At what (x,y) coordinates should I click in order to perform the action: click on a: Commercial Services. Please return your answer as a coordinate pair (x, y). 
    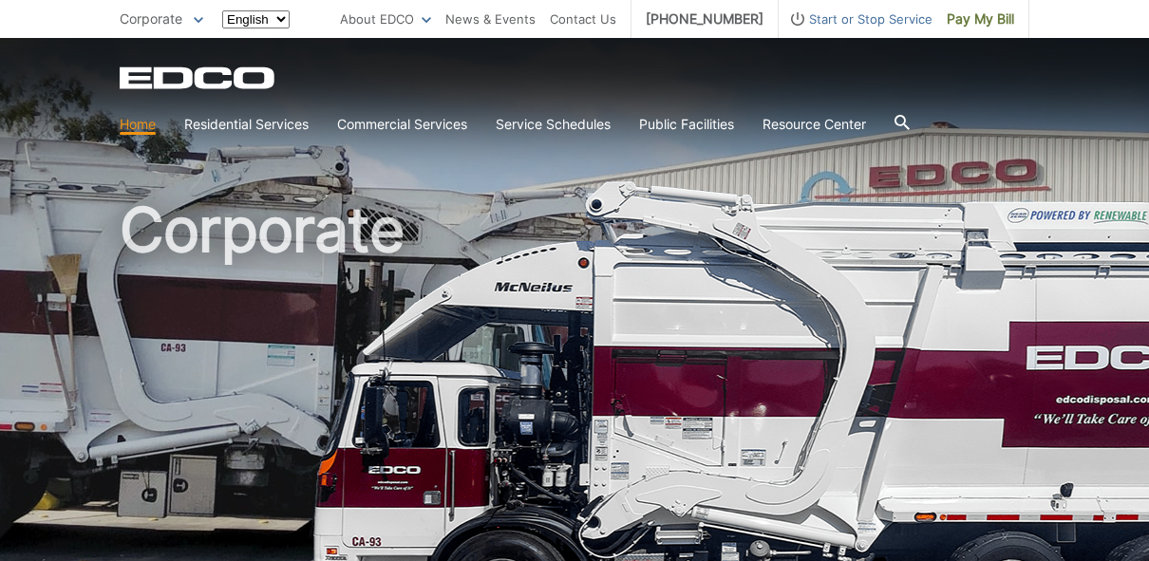
    Looking at the image, I should click on (402, 124).